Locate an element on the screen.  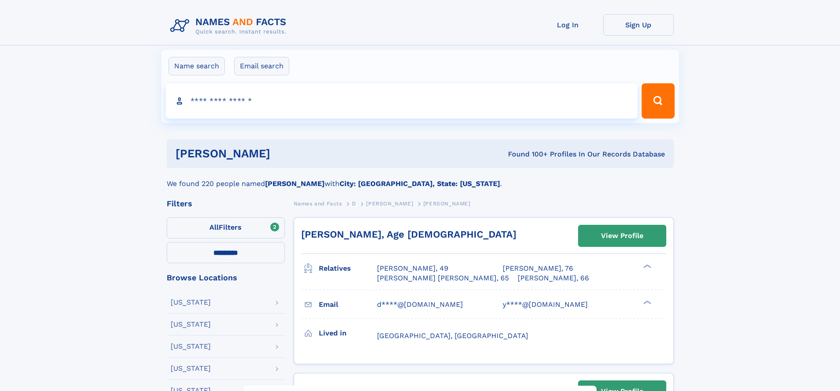
h3: Relatives is located at coordinates (348, 268).